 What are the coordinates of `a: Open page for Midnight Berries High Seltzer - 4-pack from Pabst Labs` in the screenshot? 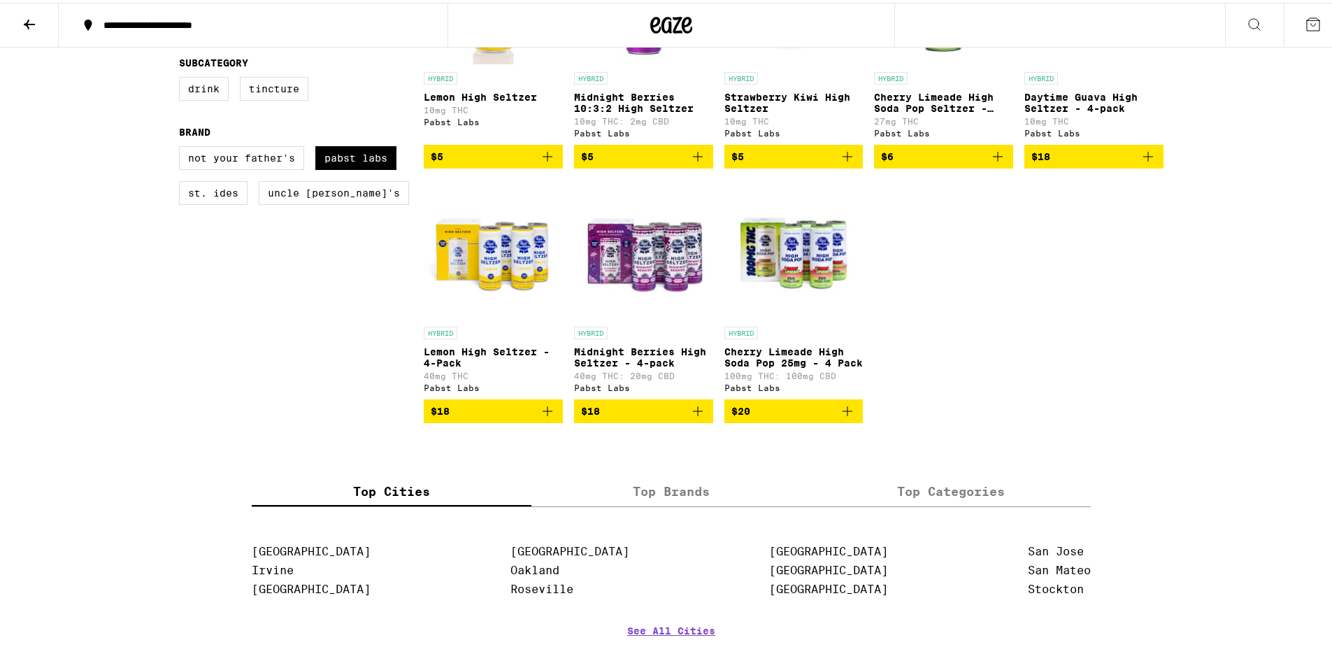 It's located at (643, 287).